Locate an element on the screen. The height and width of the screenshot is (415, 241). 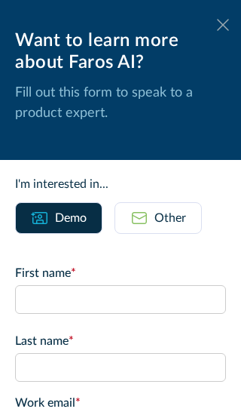
div: Want to learn more about Faros AI? is located at coordinates (121, 52).